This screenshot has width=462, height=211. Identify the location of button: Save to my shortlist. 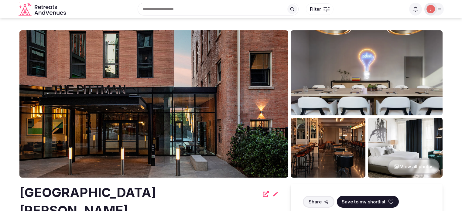
(368, 202).